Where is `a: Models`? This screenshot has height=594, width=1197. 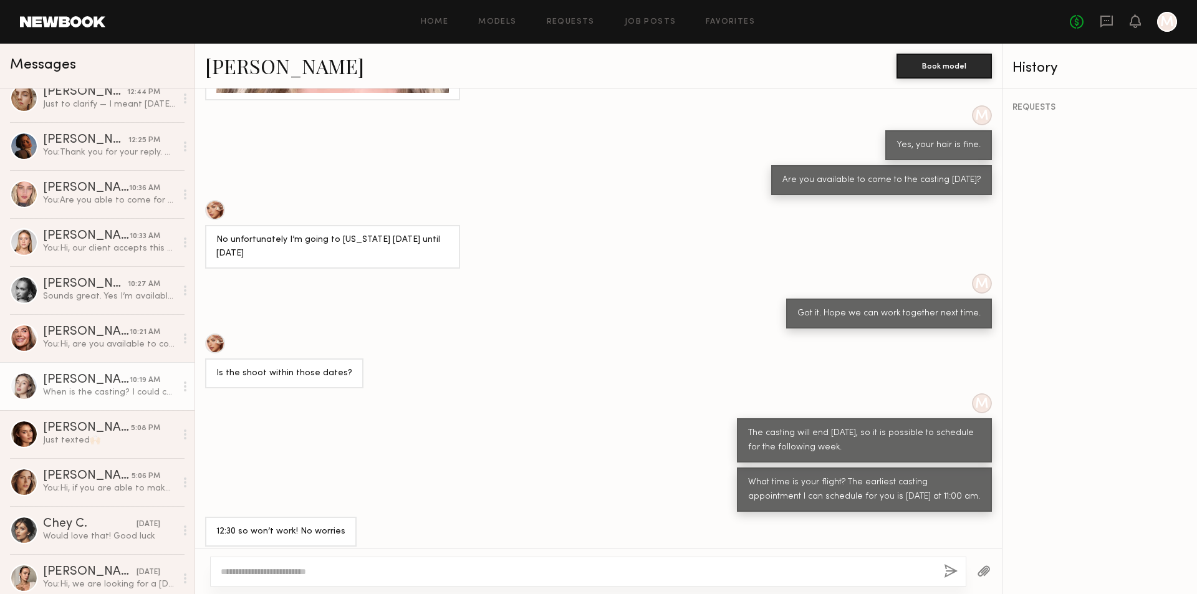
a: Models is located at coordinates (497, 22).